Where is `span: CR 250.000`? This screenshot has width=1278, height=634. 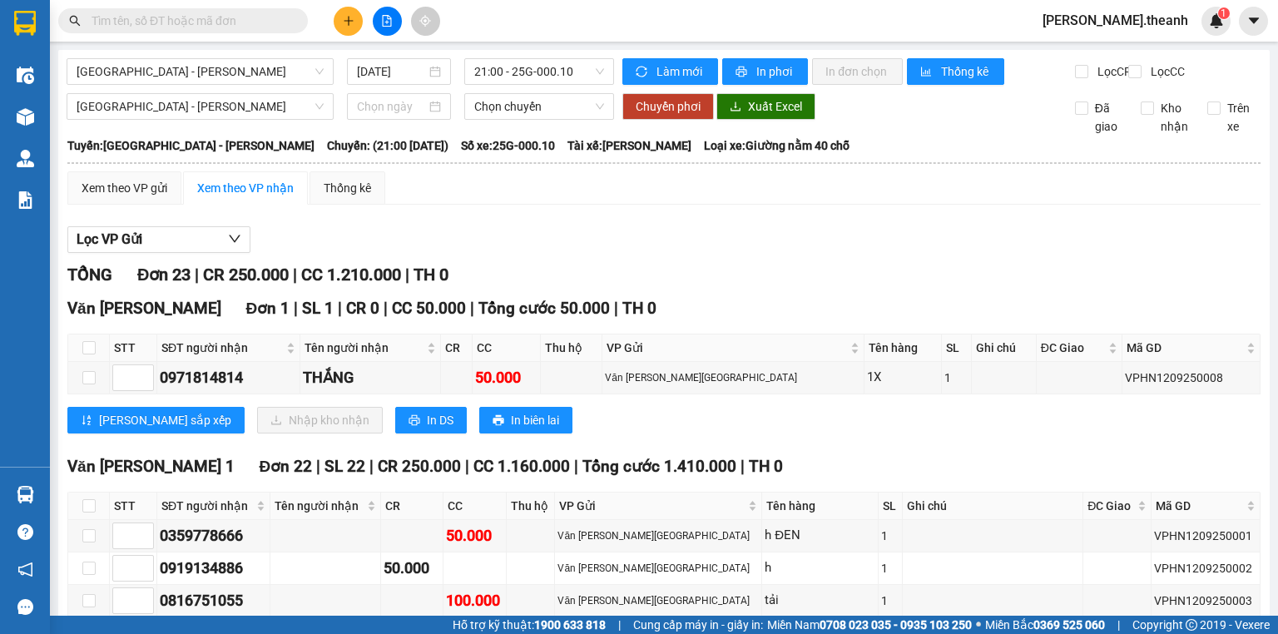
span: CR 250.000 is located at coordinates (419, 466).